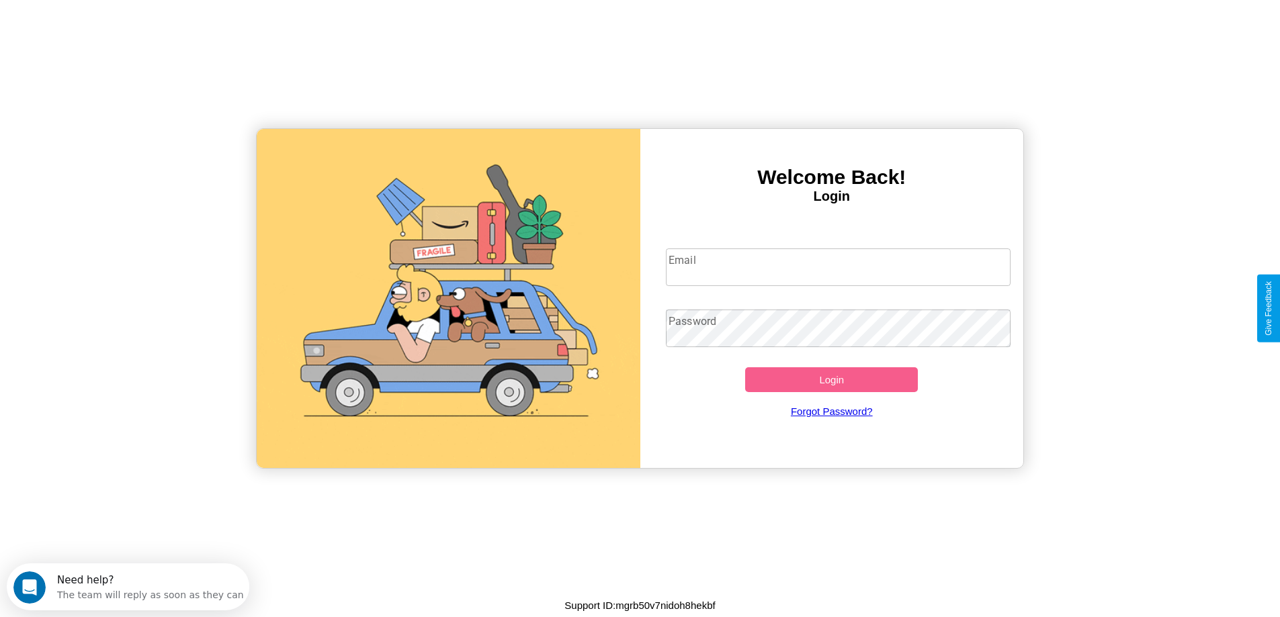  What do you see at coordinates (831, 380) in the screenshot?
I see `button: Login` at bounding box center [831, 380].